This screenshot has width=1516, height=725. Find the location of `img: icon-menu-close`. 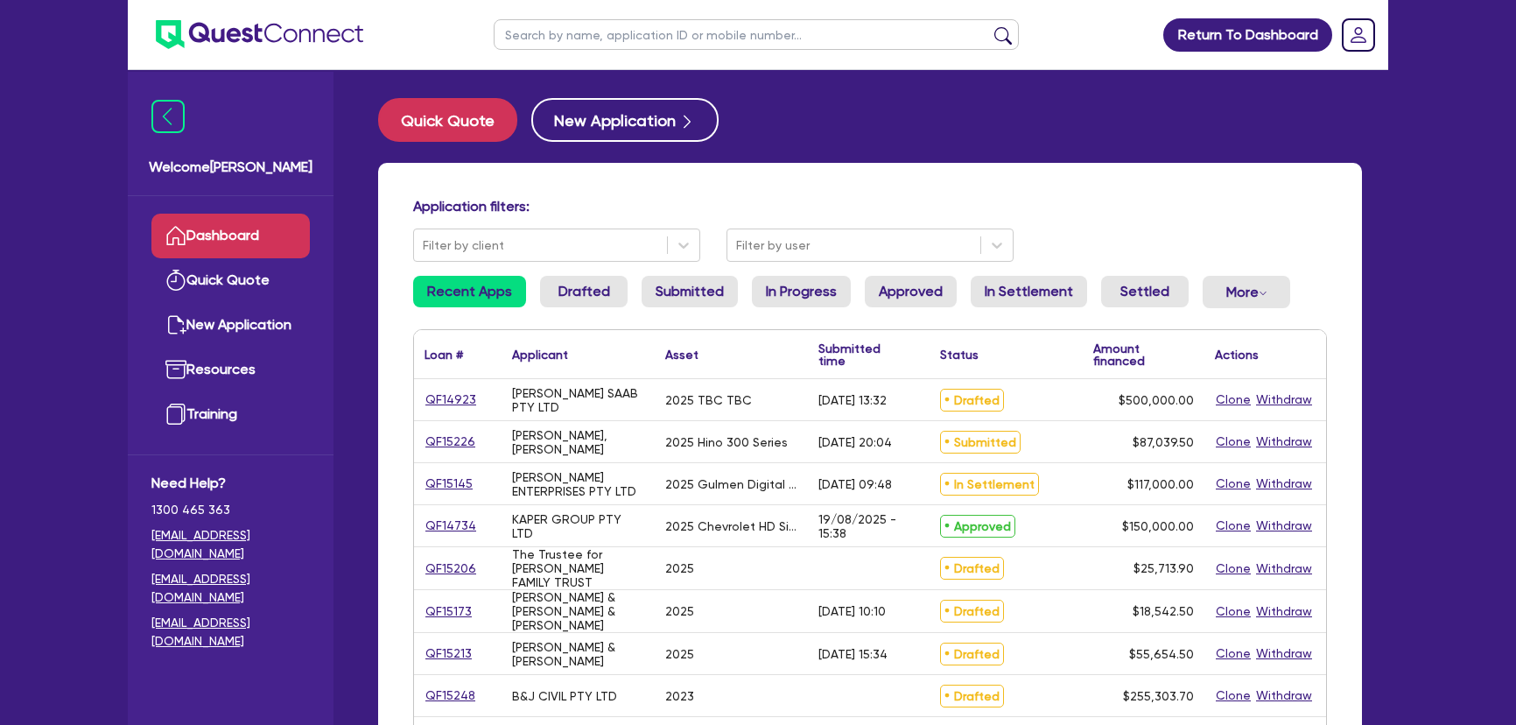

img: icon-menu-close is located at coordinates (168, 116).